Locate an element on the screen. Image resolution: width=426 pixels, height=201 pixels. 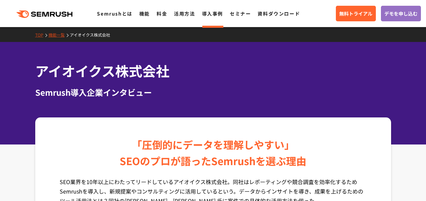
a: 資料ダウンロード is located at coordinates (278, 14).